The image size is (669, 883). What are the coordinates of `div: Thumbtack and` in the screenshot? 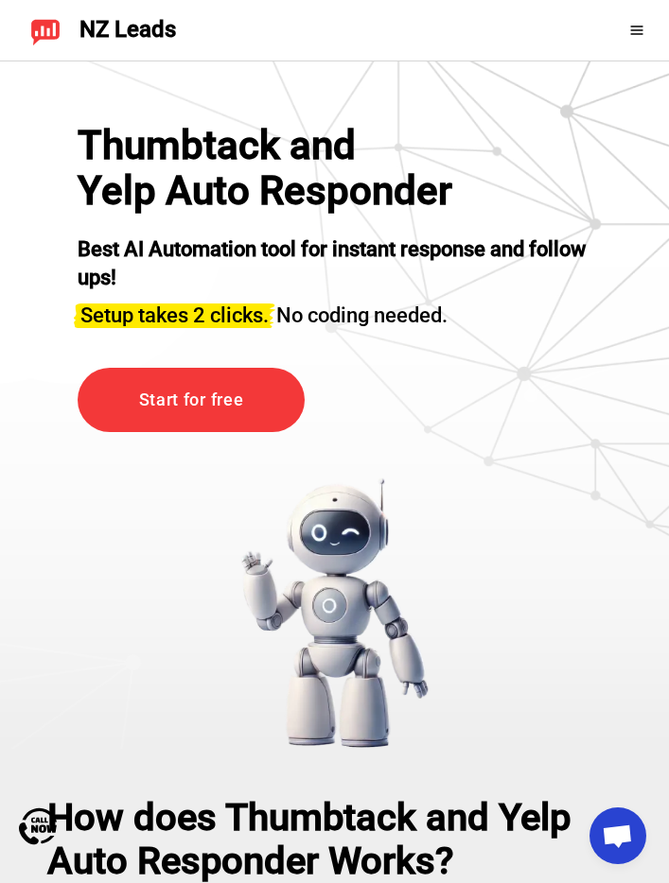 It's located at (276, 146).